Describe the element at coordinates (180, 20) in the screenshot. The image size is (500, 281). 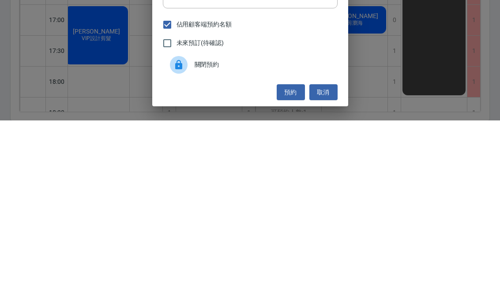
I see `label: 顧客電話` at that location.